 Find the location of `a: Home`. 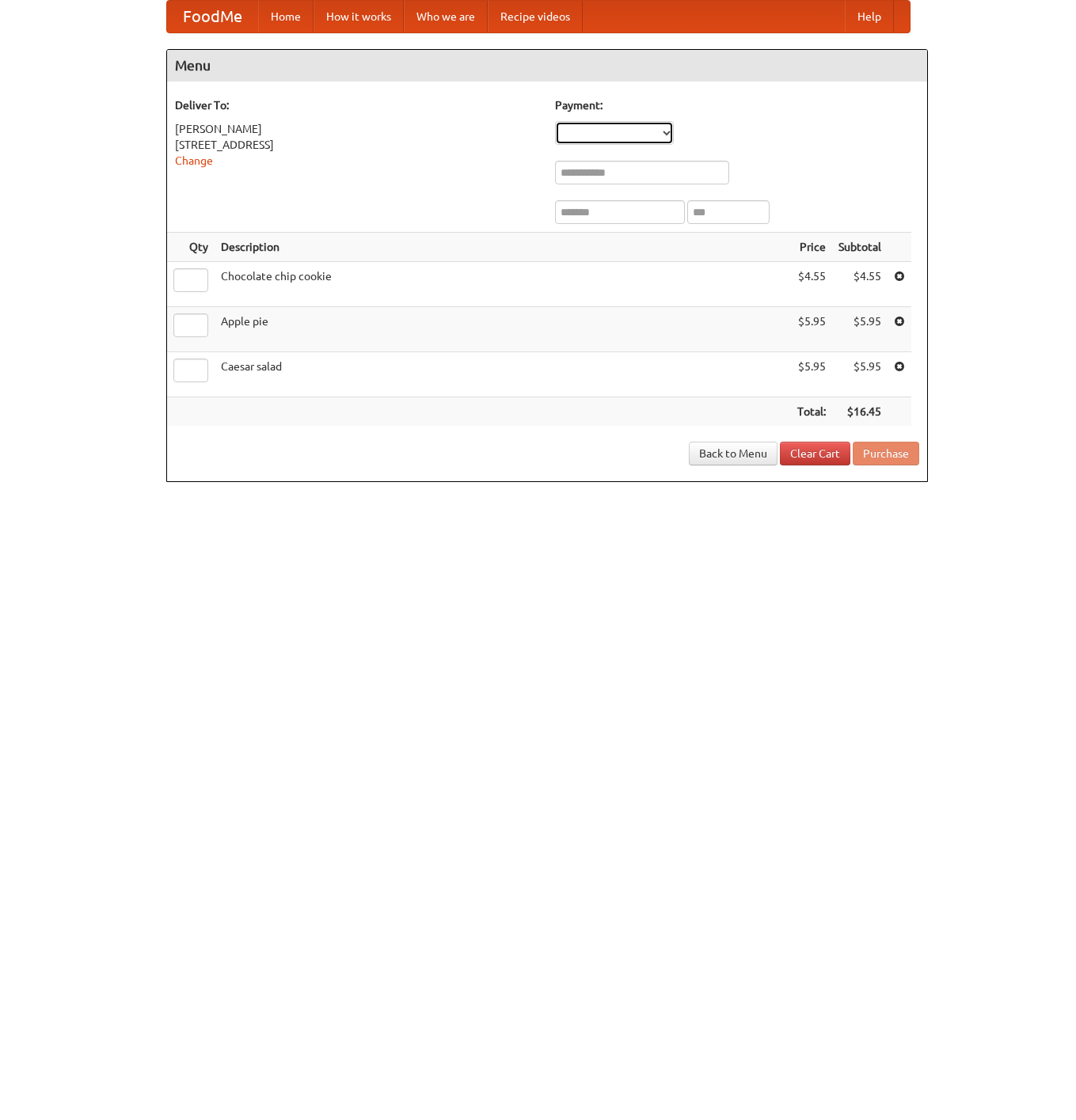

a: Home is located at coordinates (285, 17).